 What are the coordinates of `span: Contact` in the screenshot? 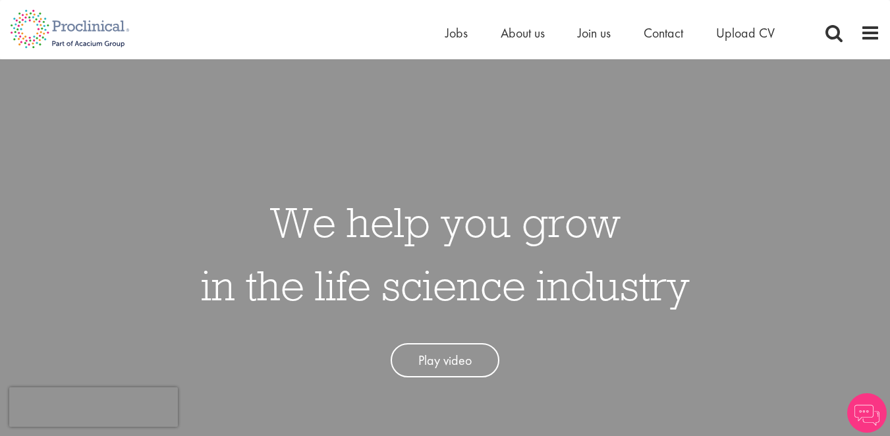 It's located at (663, 33).